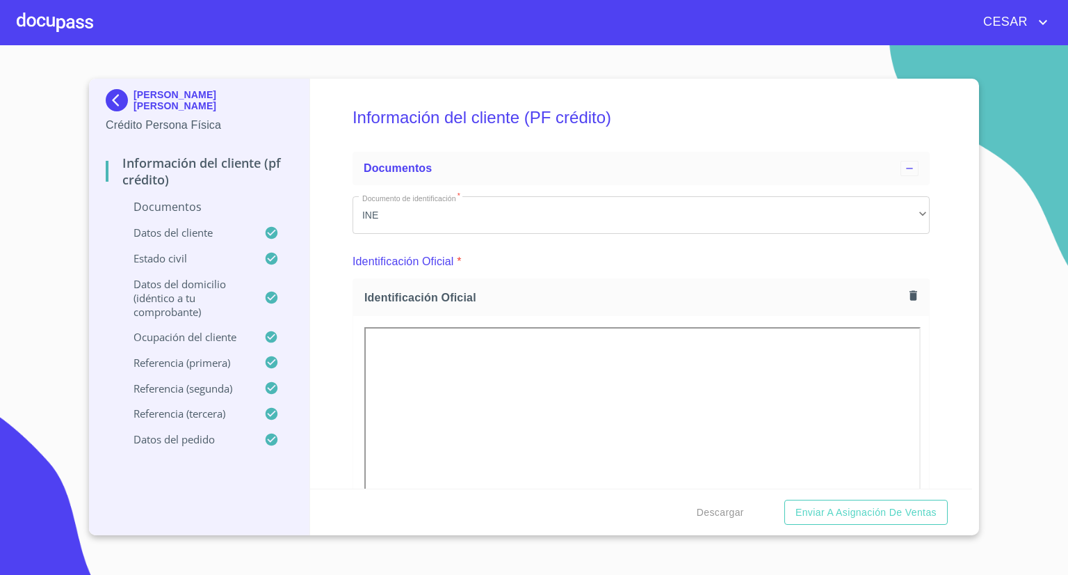 The image size is (1068, 575). Describe the element at coordinates (866, 512) in the screenshot. I see `span: Enviar a Asignación de Ventas` at that location.